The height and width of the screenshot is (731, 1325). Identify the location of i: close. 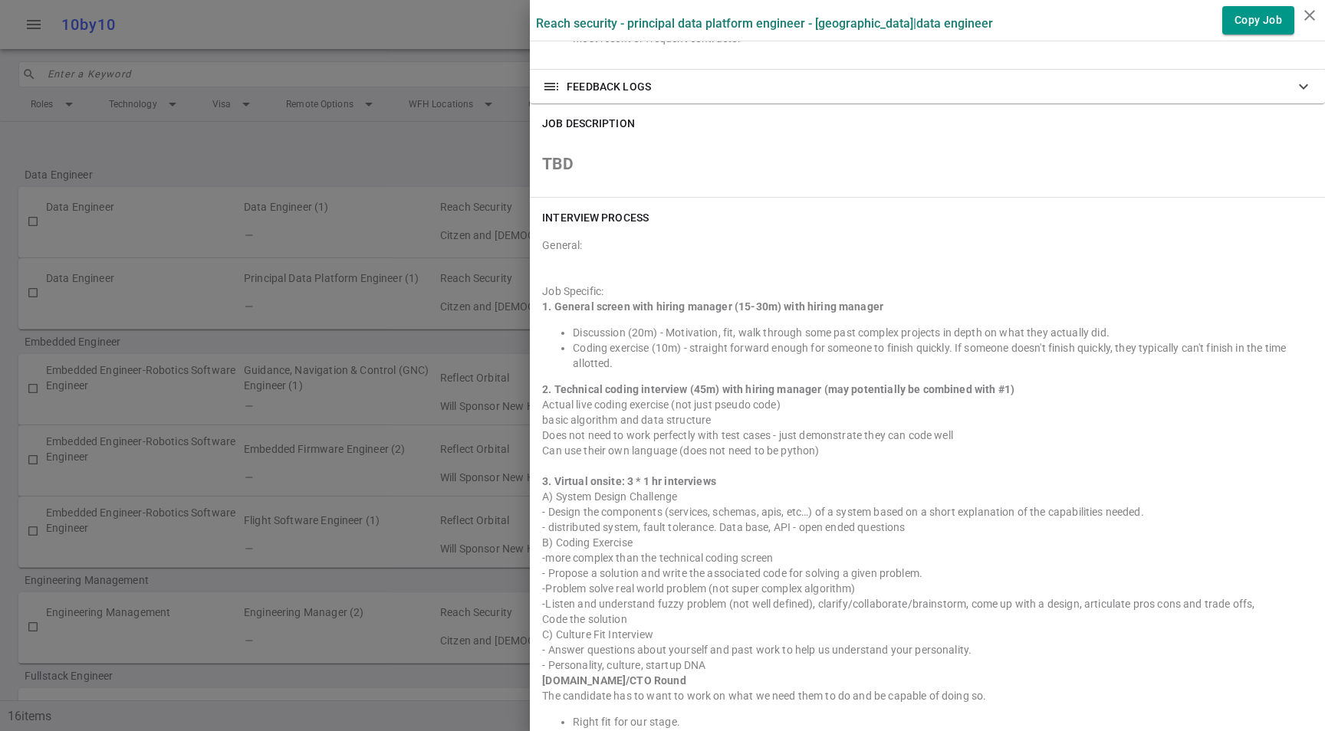
(1309, 15).